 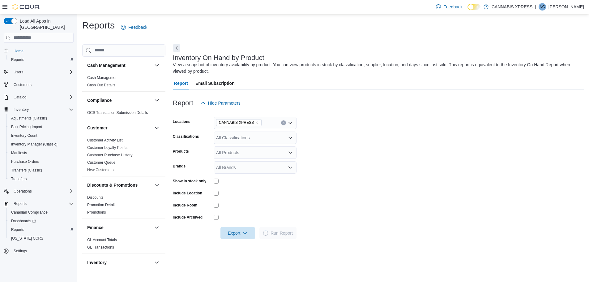 I want to click on span: Inventory Count, so click(x=41, y=135).